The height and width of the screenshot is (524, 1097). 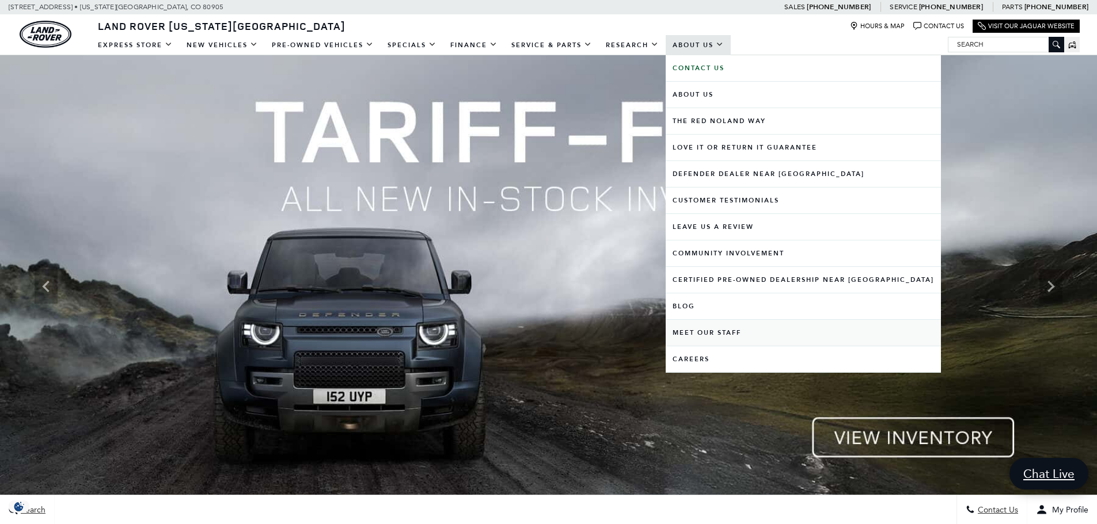 What do you see at coordinates (46, 287) in the screenshot?
I see `div: Previous` at bounding box center [46, 287].